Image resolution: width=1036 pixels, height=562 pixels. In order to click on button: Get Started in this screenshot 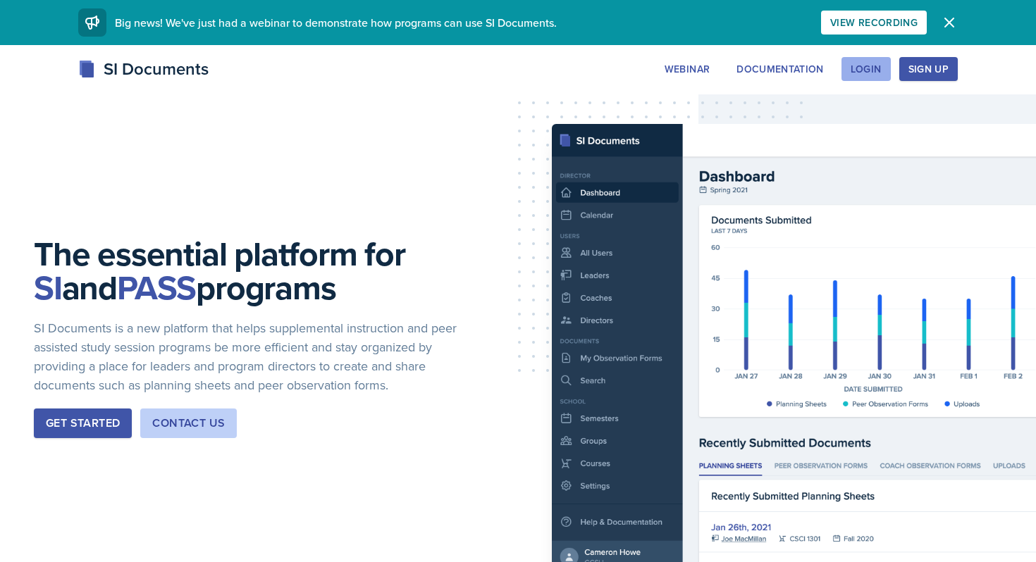, I will do `click(82, 424)`.